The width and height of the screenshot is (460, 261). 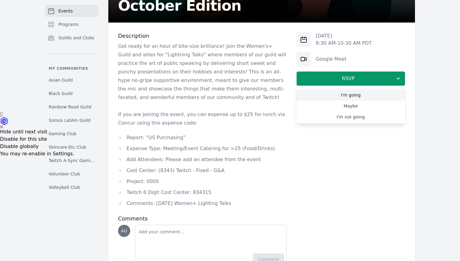 I want to click on span: Events, so click(x=65, y=11).